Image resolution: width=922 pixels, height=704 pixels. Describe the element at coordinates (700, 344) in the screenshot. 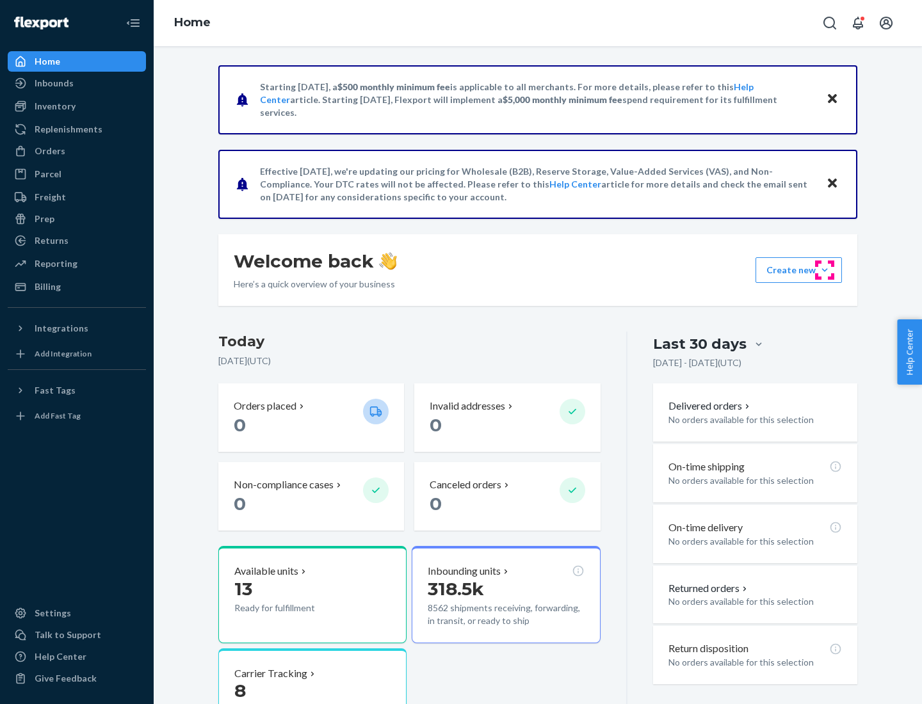

I see `div: Last 30 days` at that location.